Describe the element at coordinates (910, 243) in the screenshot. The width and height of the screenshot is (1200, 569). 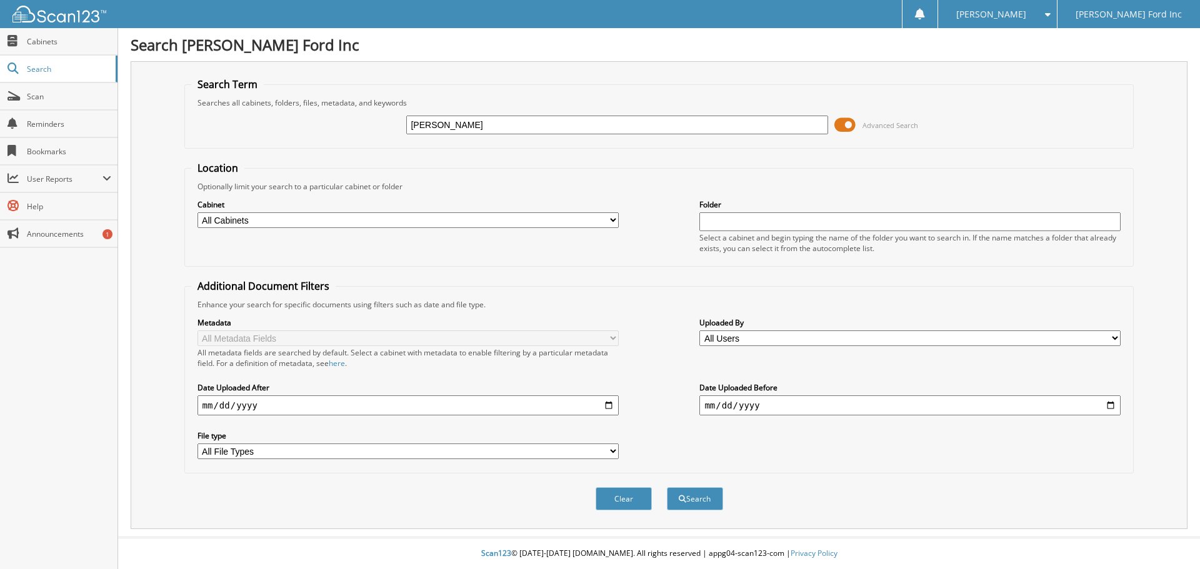
I see `div: Select a cabinet and begin typing the name of the folder you want to search in. If the name match...` at that location.